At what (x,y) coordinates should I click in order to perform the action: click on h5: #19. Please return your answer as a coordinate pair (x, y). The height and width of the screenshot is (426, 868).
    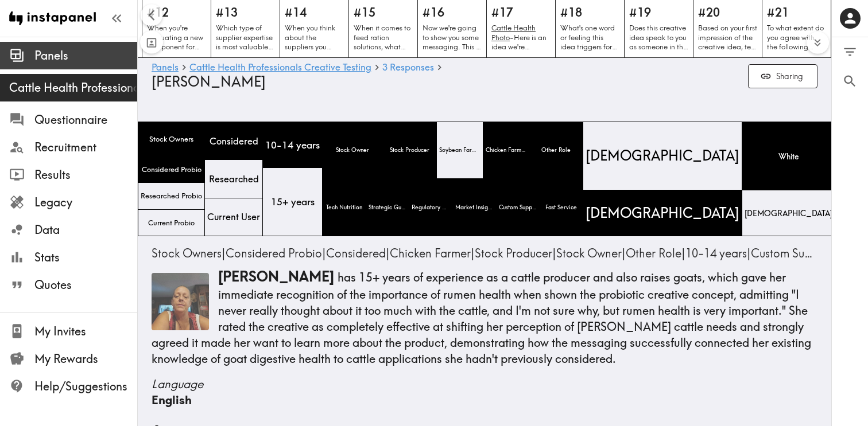
    Looking at the image, I should click on (658, 13).